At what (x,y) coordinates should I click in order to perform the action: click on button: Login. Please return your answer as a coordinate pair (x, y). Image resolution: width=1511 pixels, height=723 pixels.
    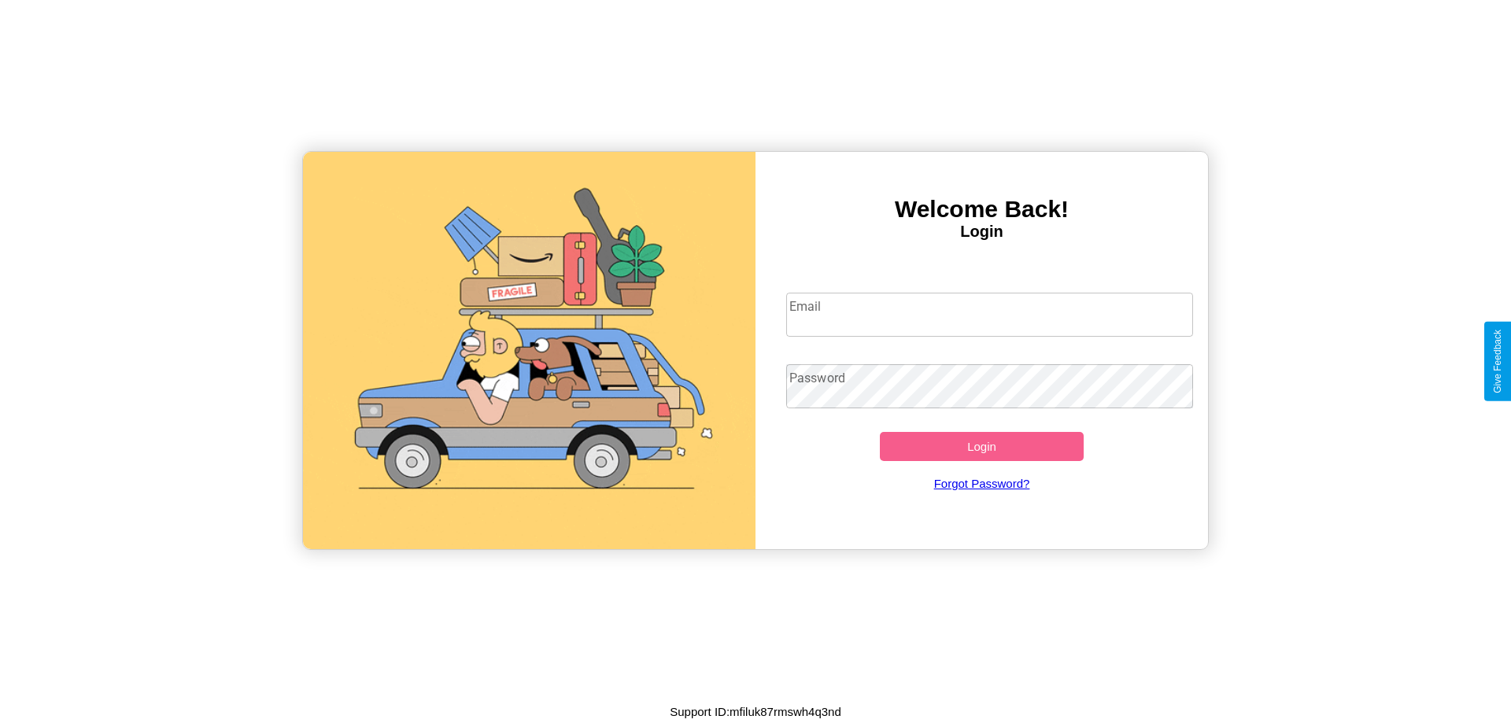
    Looking at the image, I should click on (981, 446).